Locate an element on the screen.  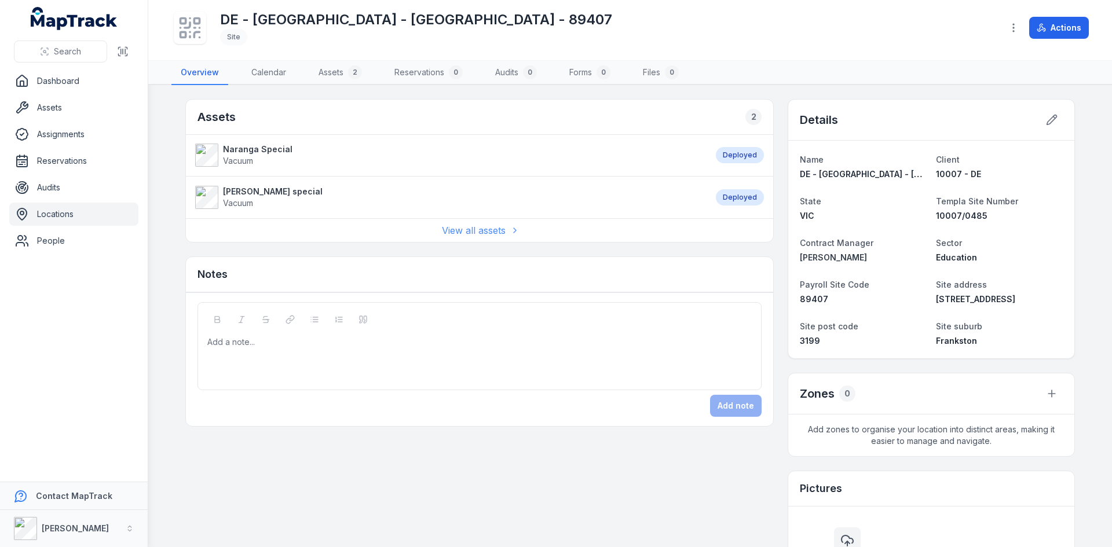
span: 10007/0485 is located at coordinates (961, 215).